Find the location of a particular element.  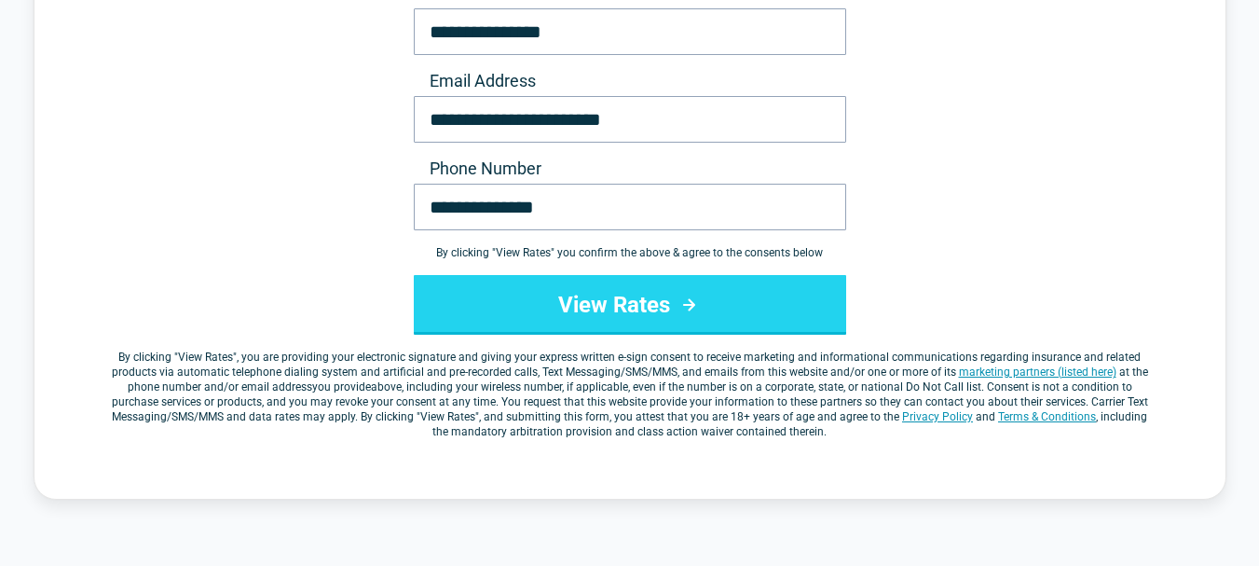

button: View Rates is located at coordinates (630, 305).